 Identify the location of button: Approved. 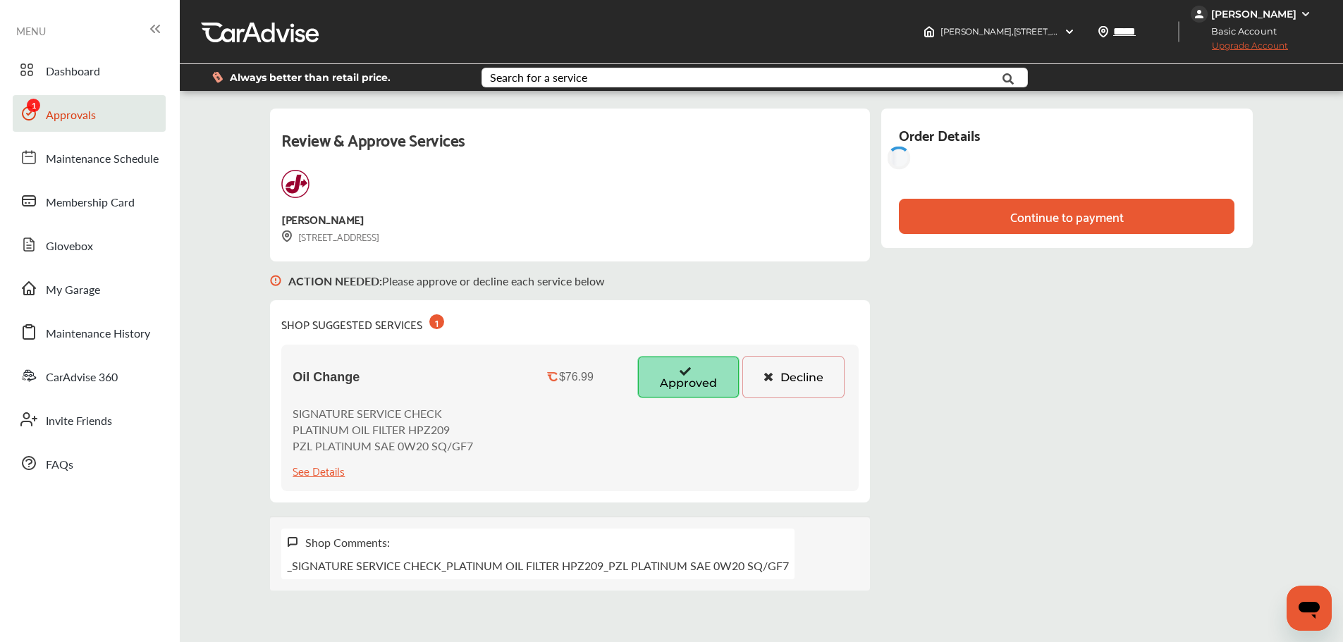
(688, 377).